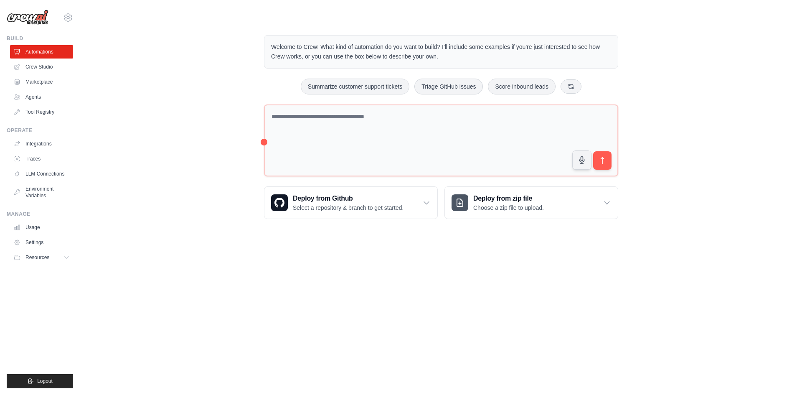 Image resolution: width=802 pixels, height=395 pixels. Describe the element at coordinates (41, 82) in the screenshot. I see `a: Marketplace` at that location.